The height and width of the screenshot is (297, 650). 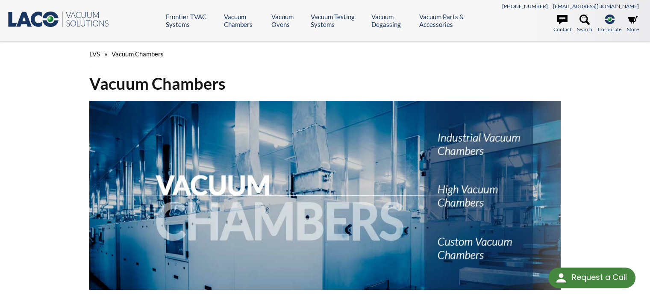 What do you see at coordinates (94, 54) in the screenshot?
I see `span: LVS` at bounding box center [94, 54].